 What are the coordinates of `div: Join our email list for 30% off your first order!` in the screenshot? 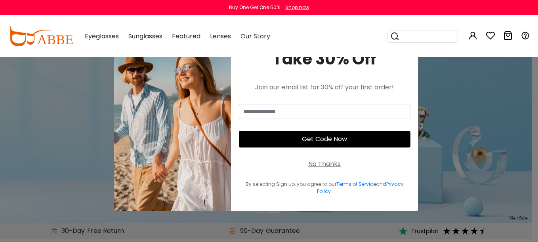 It's located at (324, 88).